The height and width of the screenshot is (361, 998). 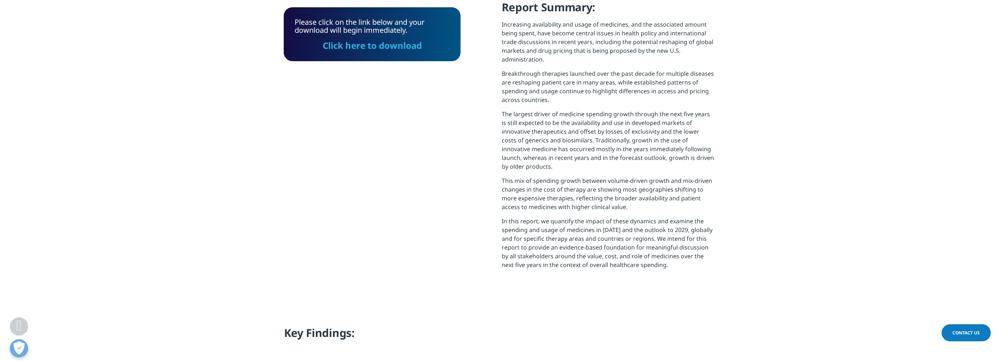 What do you see at coordinates (19, 349) in the screenshot?
I see `button: Open Preferences` at bounding box center [19, 349].